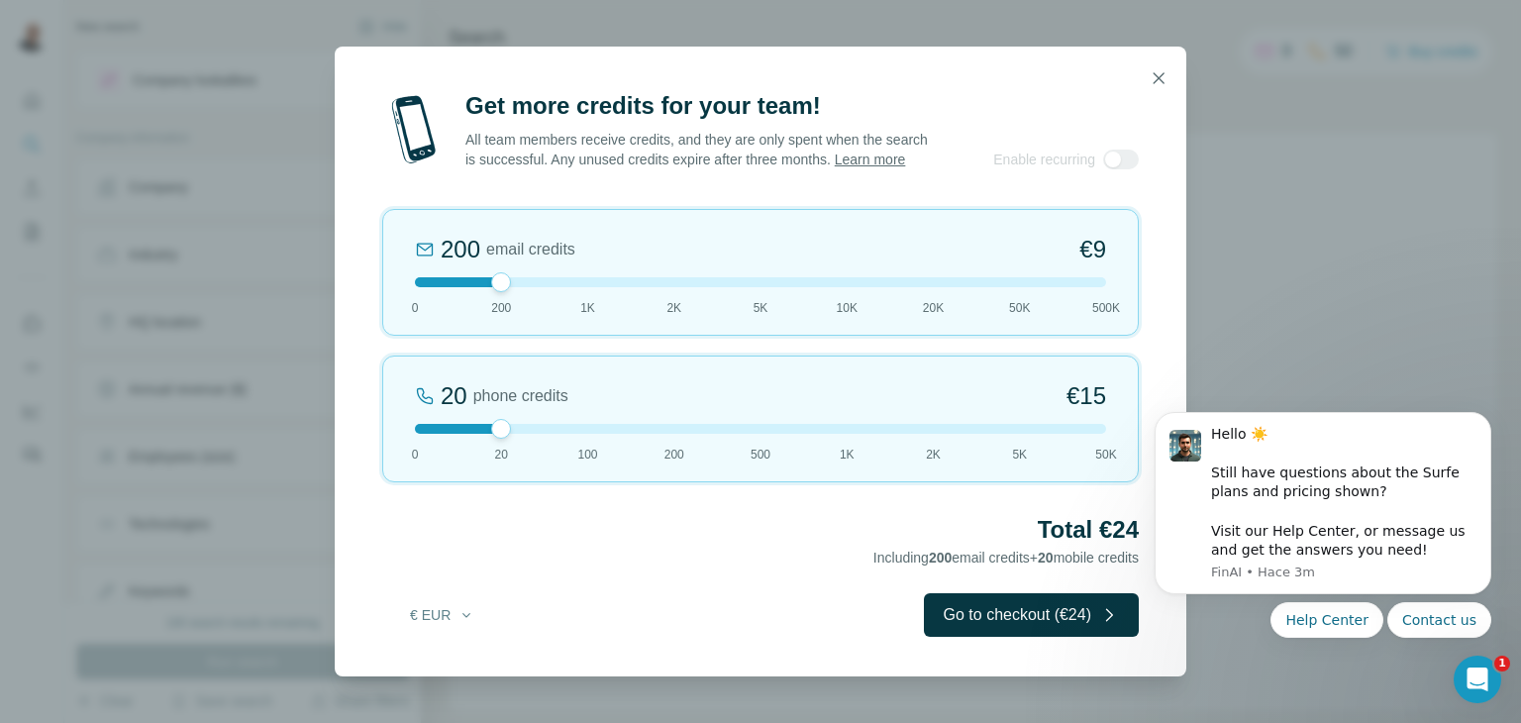 This screenshot has width=1521, height=723. What do you see at coordinates (1031, 615) in the screenshot?
I see `button: Go to checkout (€24)` at bounding box center [1031, 615].